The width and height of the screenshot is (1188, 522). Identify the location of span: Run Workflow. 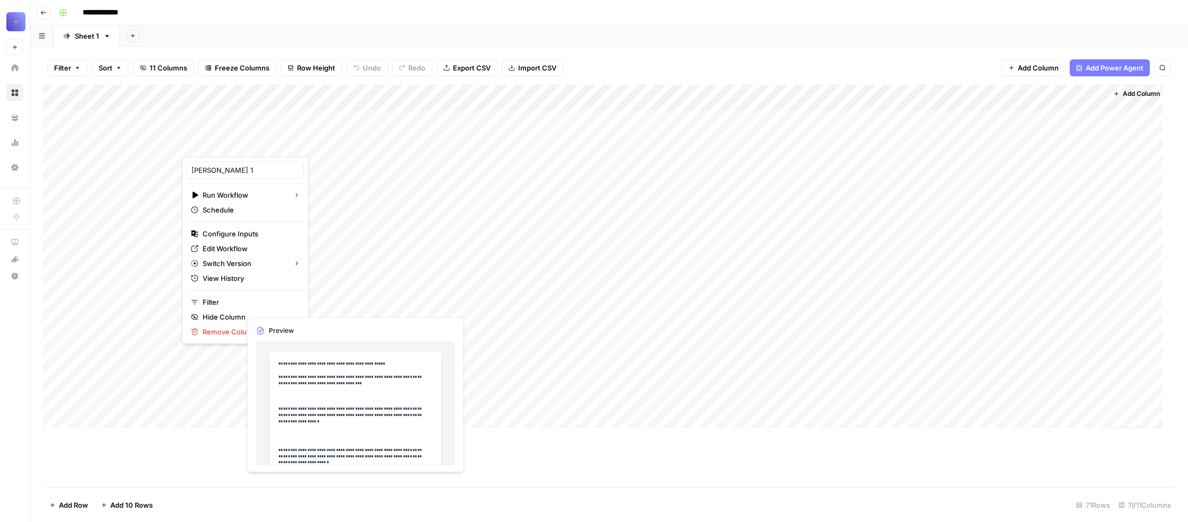
(243, 195).